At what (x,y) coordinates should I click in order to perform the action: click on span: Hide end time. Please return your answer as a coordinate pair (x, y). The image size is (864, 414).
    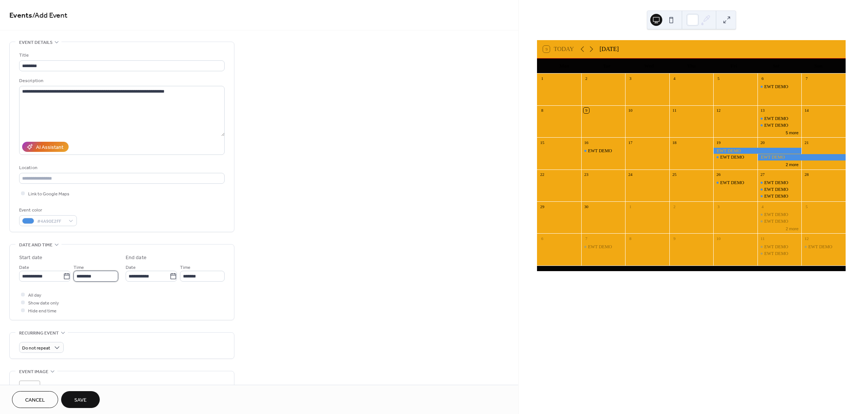
    Looking at the image, I should click on (42, 311).